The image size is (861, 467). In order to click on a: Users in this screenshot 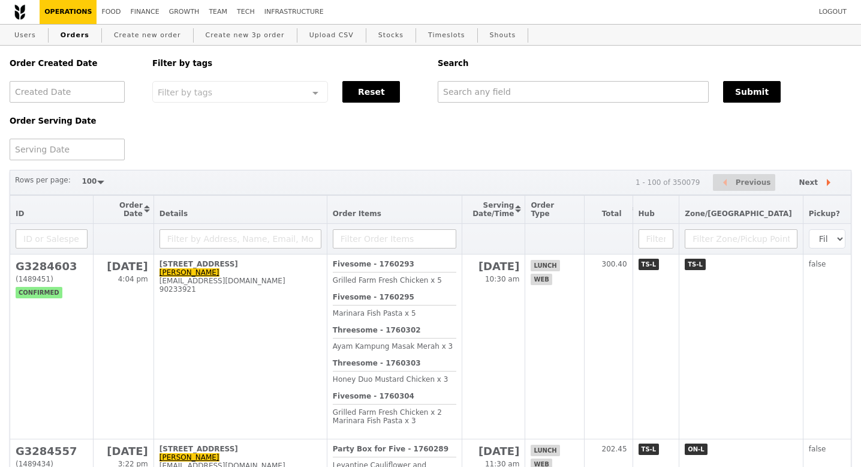, I will do `click(25, 35)`.